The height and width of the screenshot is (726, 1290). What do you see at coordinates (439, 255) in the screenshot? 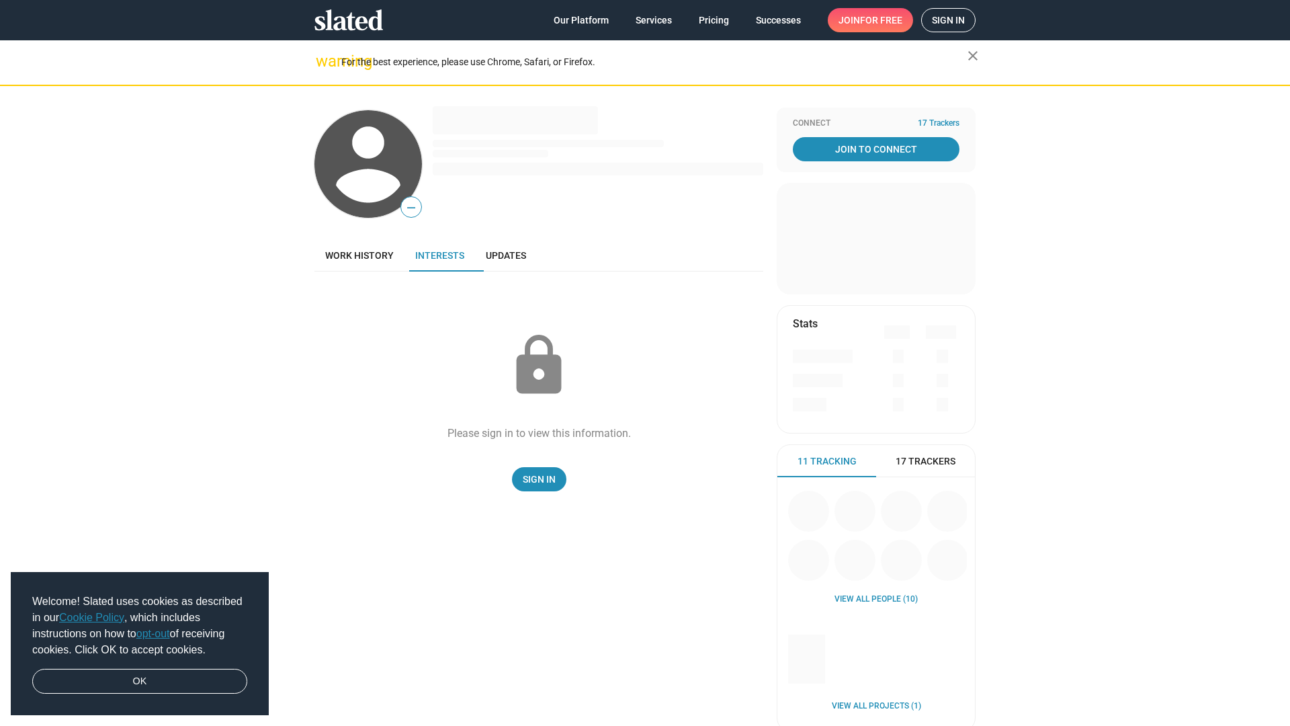
I see `span: Interests` at bounding box center [439, 255].